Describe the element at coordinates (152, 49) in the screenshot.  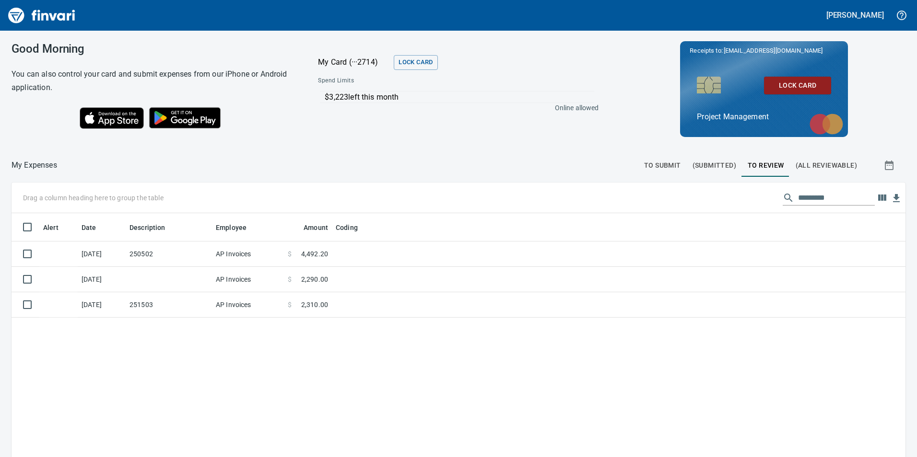
I see `h3: Good Morning` at that location.